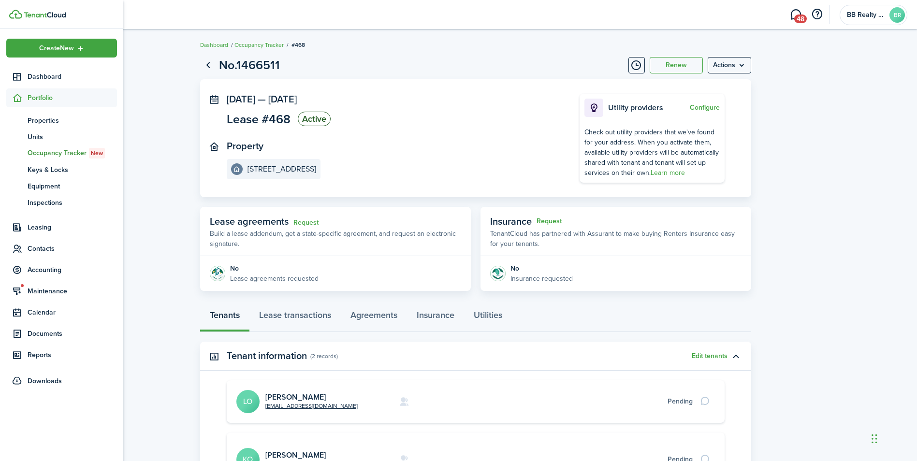 This screenshot has width=917, height=461. I want to click on div: Pending, so click(680, 401).